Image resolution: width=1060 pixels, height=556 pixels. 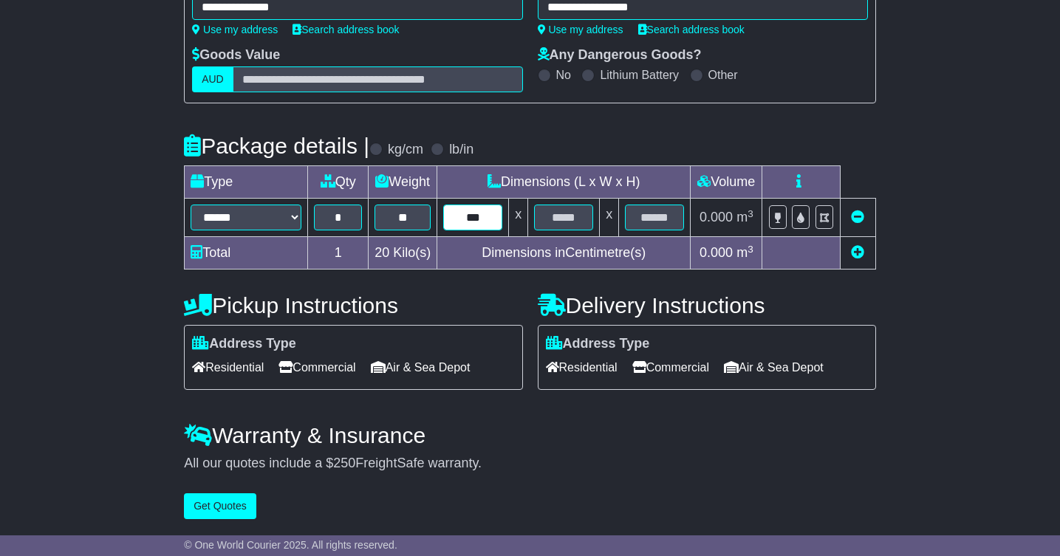 I want to click on label: Lithium Battery, so click(x=639, y=75).